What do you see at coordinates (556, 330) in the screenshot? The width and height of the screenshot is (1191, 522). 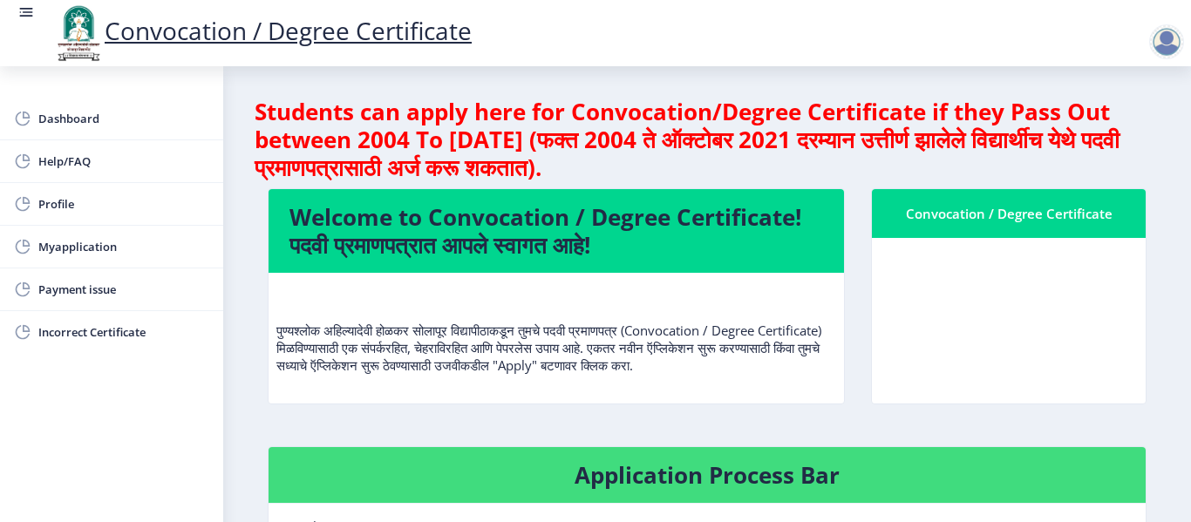 I see `p: पुण्यश्लोक अहिल्यादेवी होळकर सोलापूर विद्यापीठाकडून तुमचे पदवी प्रमाणपत्र (Convocation / Degree C...` at bounding box center [556, 330].